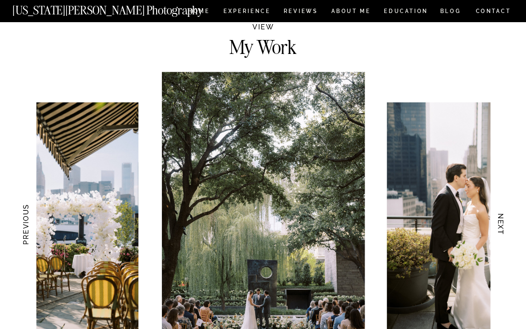 The width and height of the screenshot is (526, 329). I want to click on a: HOME, so click(199, 12).